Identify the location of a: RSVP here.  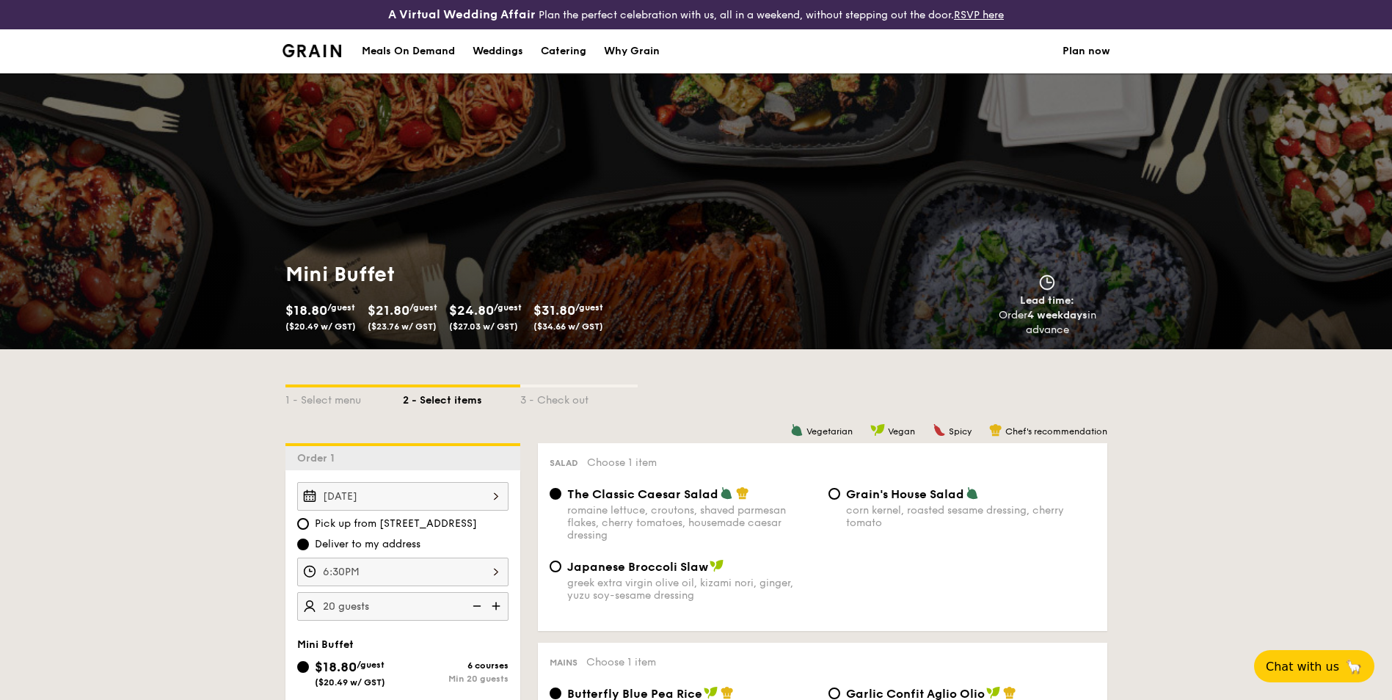
(979, 15).